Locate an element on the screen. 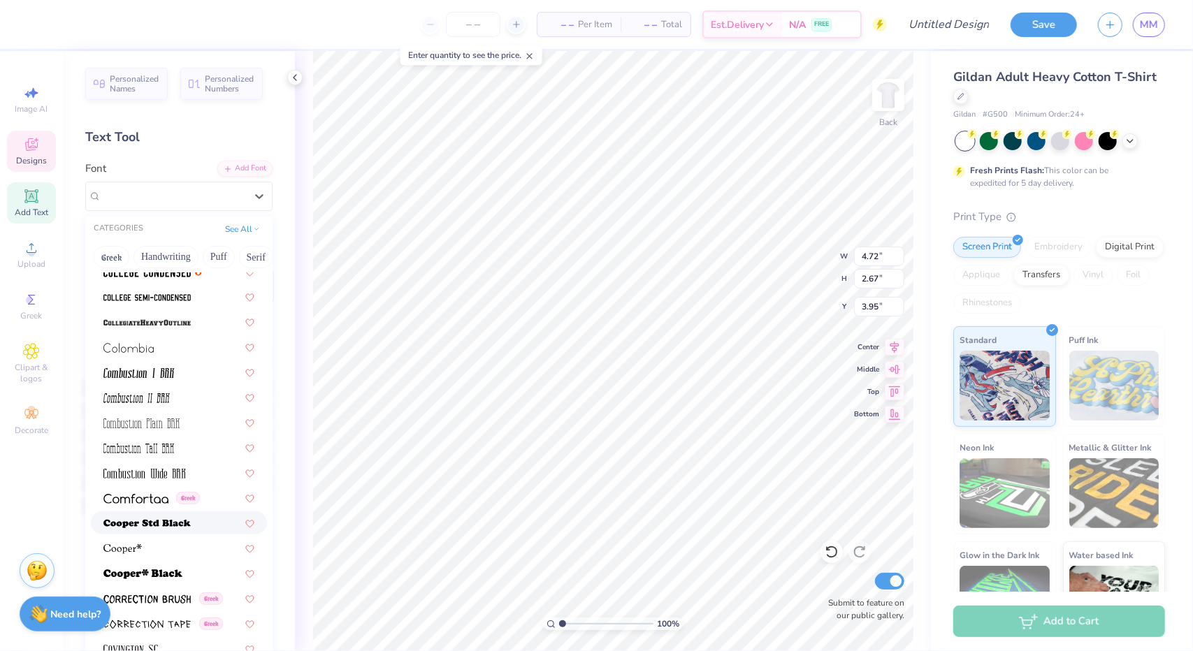  div: Enter quantity to see the price. is located at coordinates (471, 55).